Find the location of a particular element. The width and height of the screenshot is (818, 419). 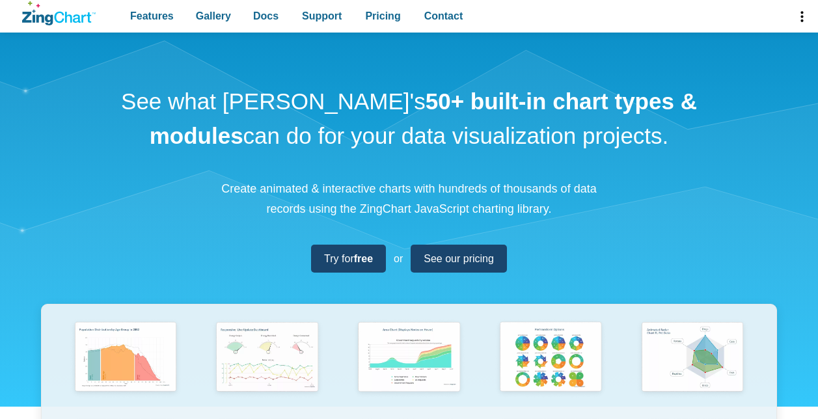

img: Animated Radar Chart ft. Pet Data is located at coordinates (693, 358).